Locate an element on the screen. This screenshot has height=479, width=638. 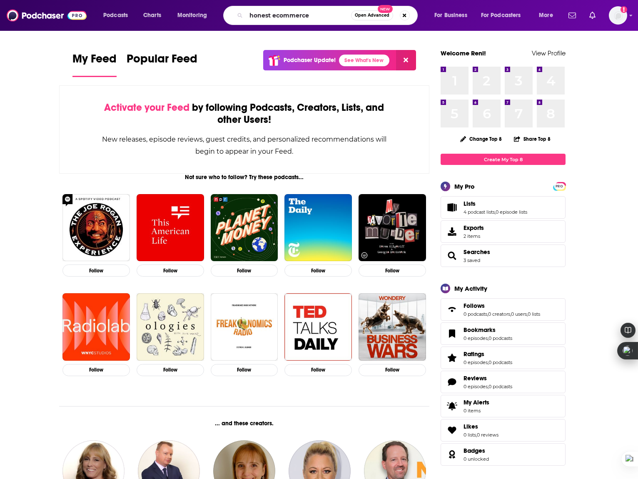
a: Podchaser - Follow, Share and Rate Podcasts is located at coordinates (47, 15).